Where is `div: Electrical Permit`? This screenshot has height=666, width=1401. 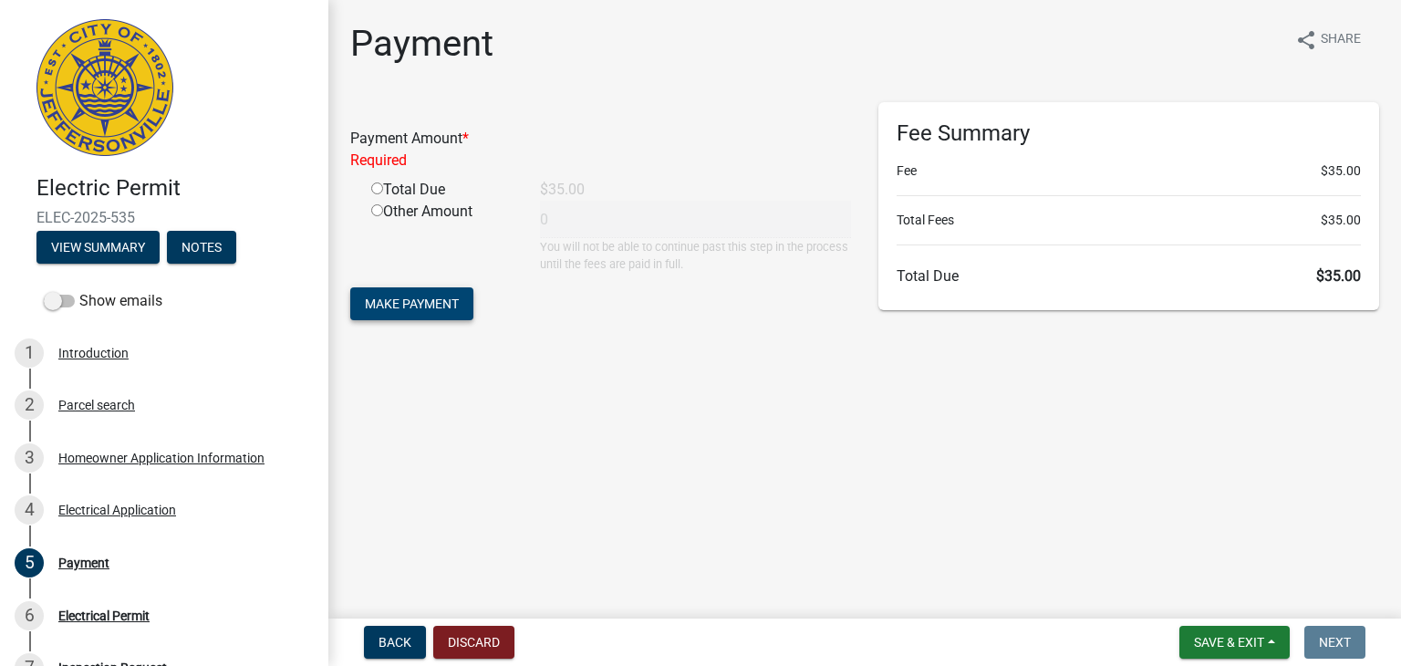
div: Electrical Permit is located at coordinates (104, 616).